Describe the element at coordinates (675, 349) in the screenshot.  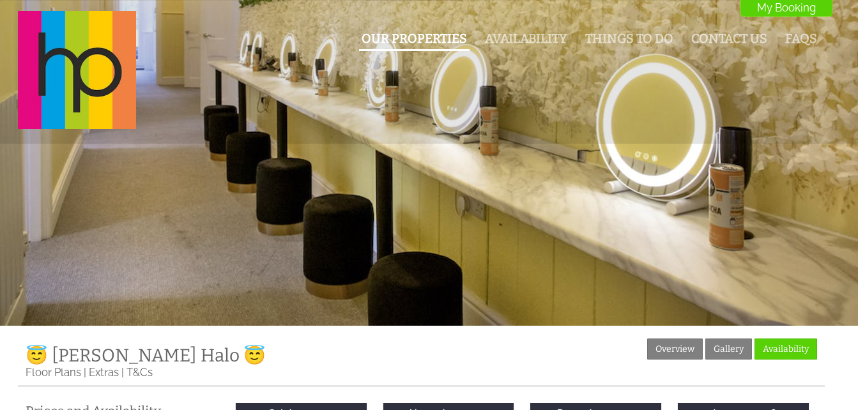
I see `a: Overview` at that location.